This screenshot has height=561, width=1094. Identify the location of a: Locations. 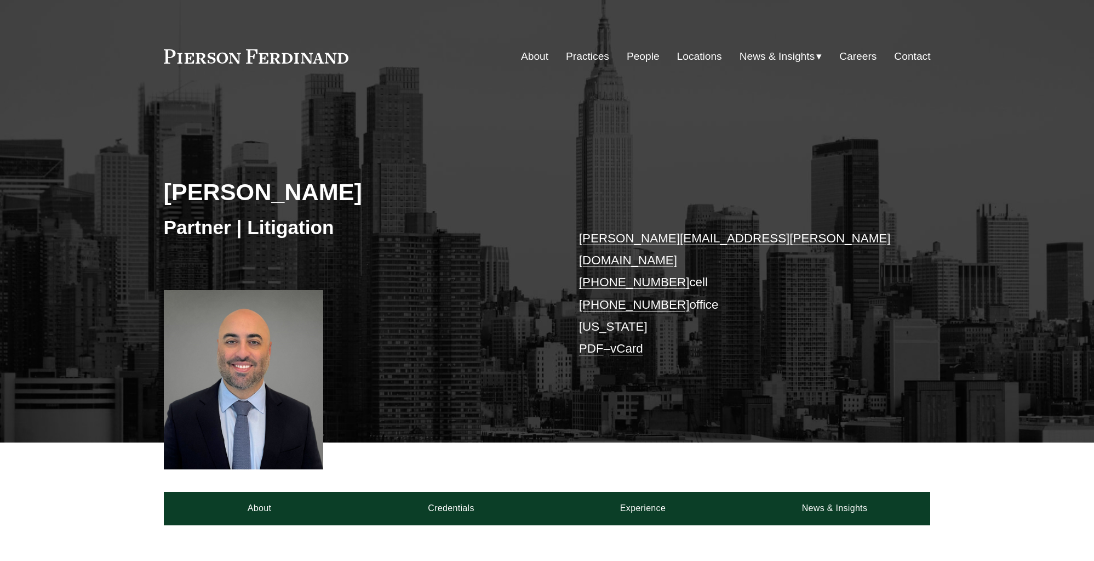
(700, 56).